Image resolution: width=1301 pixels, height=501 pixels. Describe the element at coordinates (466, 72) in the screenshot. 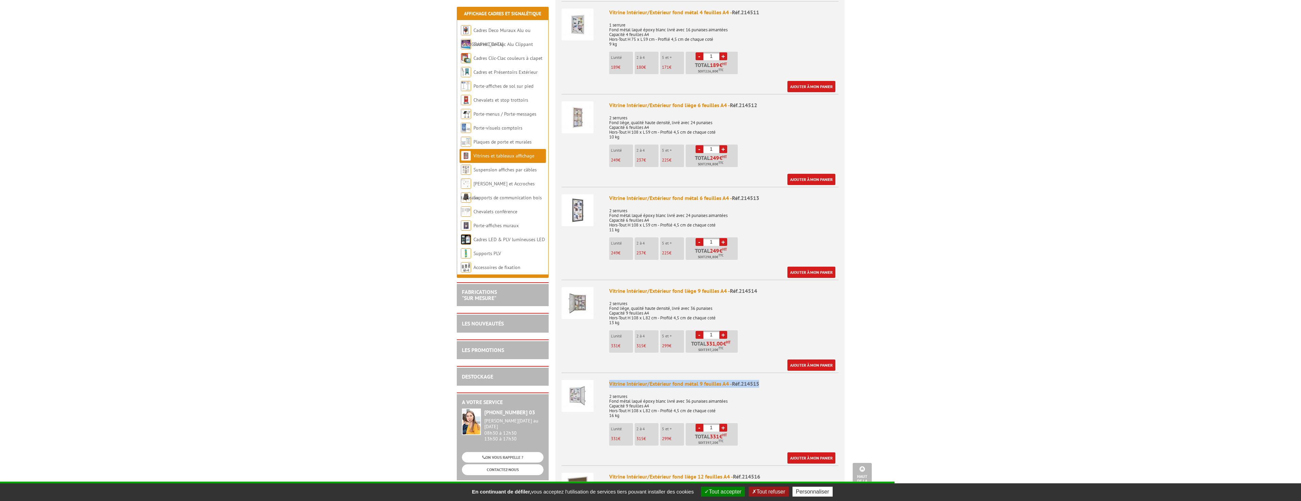

I see `img: Cadres et Présentoirs Extérieur` at that location.